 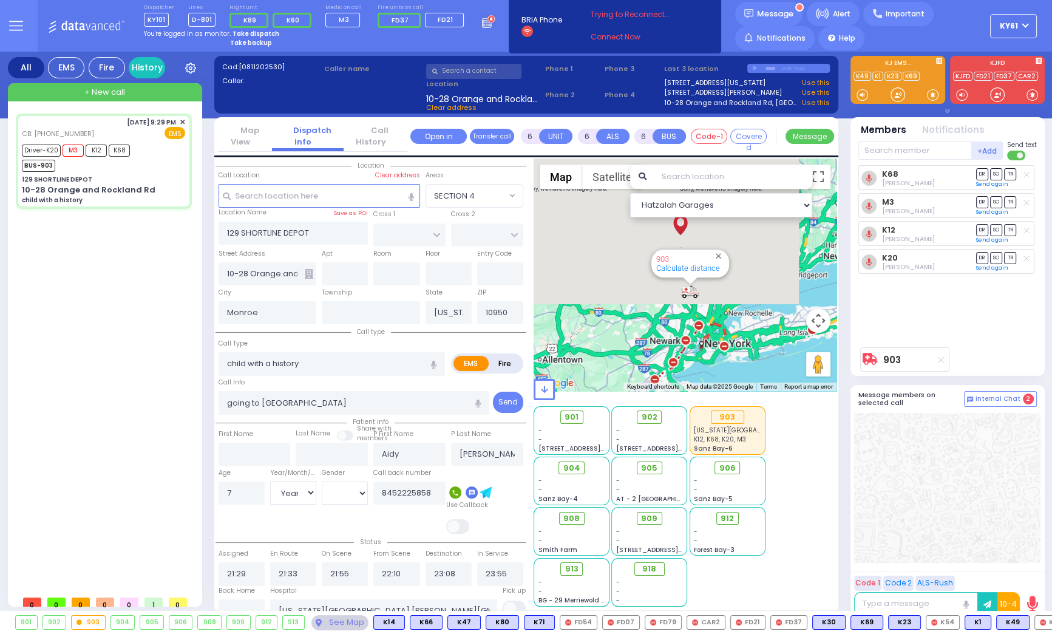 What do you see at coordinates (375, 136) in the screenshot?
I see `a: Call History` at bounding box center [375, 136].